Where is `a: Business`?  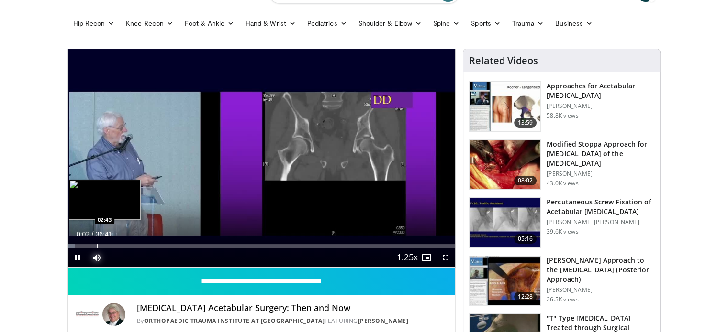 a: Business is located at coordinates (574, 23).